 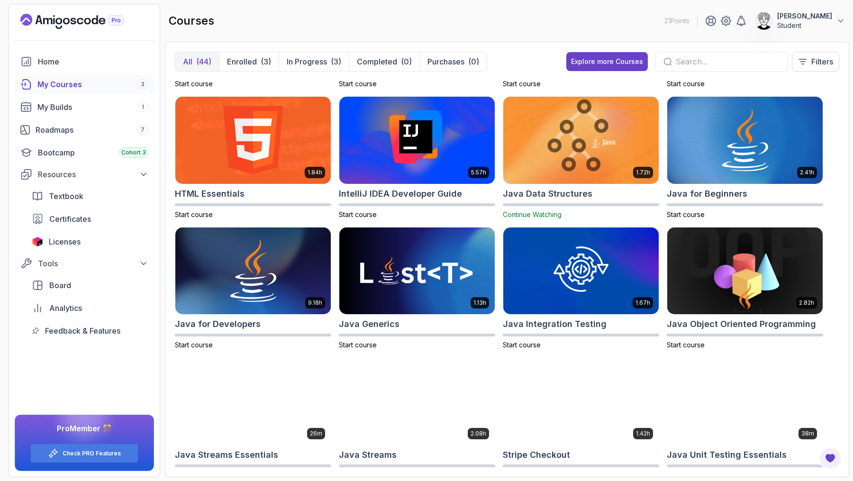 I want to click on span: Feedback & Features, so click(x=82, y=331).